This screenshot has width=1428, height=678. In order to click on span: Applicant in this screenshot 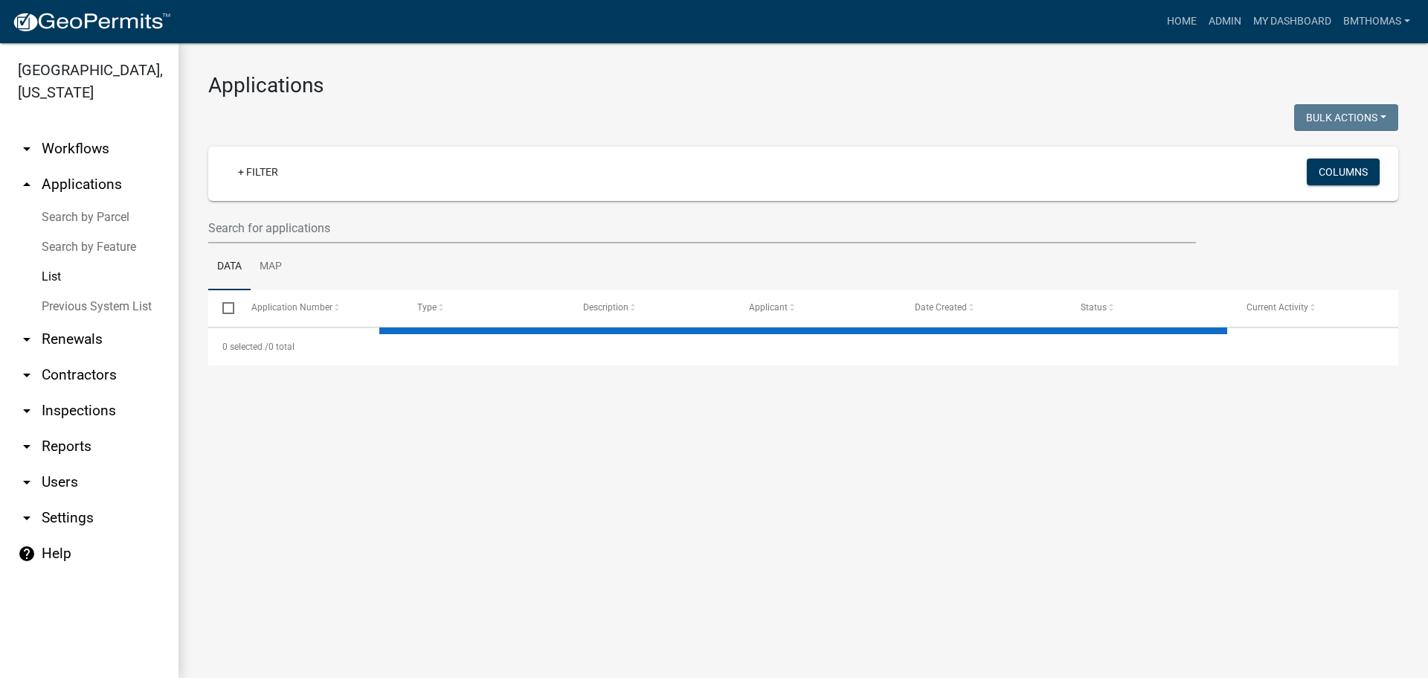, I will do `click(768, 307)`.